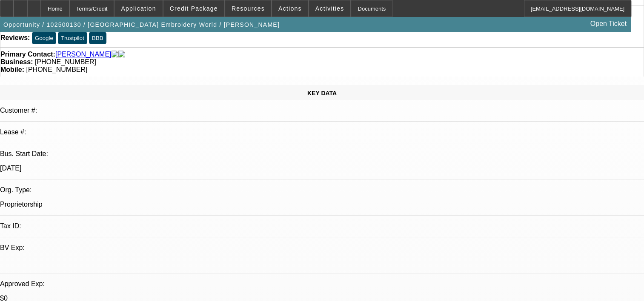 This screenshot has width=644, height=301. Describe the element at coordinates (330, 9) in the screenshot. I see `button: Activities` at that location.